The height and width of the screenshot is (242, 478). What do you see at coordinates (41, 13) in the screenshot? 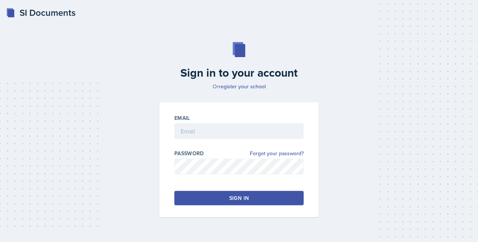
I see `div: SI Documents` at bounding box center [41, 13].